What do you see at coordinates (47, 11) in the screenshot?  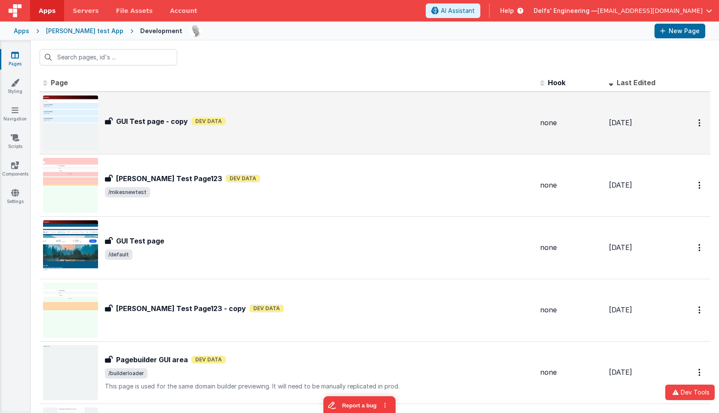 I see `span: Apps` at bounding box center [47, 11].